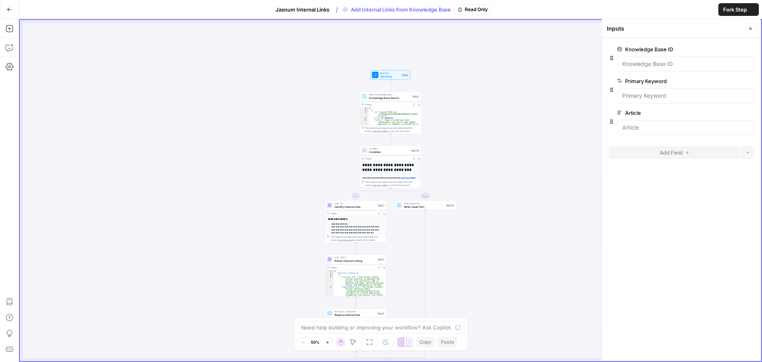 This screenshot has height=362, width=762. I want to click on span: Run Code · JavaScript, so click(355, 311).